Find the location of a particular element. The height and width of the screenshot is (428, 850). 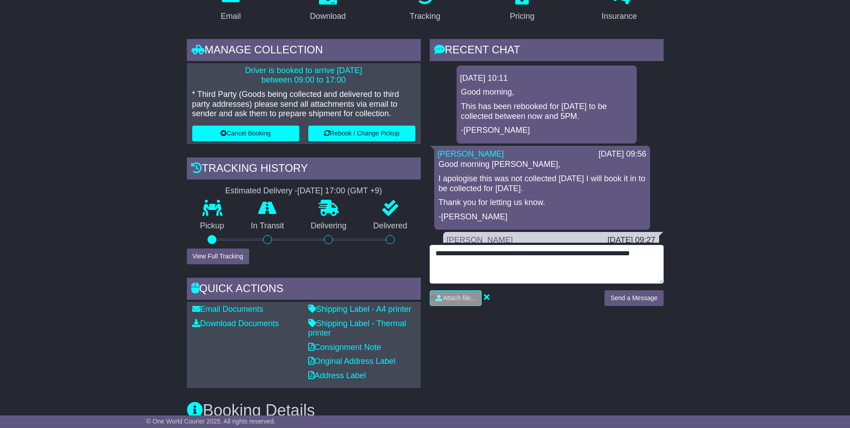

div: Manage collection is located at coordinates (304, 51).